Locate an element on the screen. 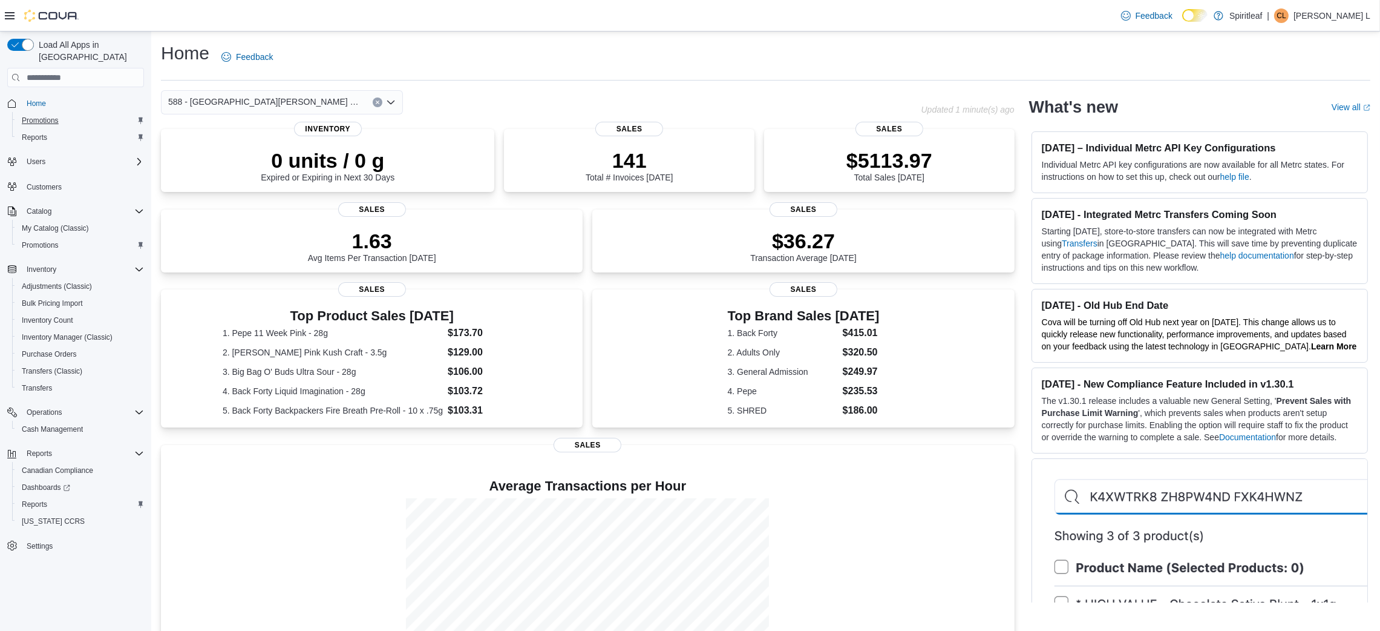  a: Bulk Pricing Import is located at coordinates (52, 303).